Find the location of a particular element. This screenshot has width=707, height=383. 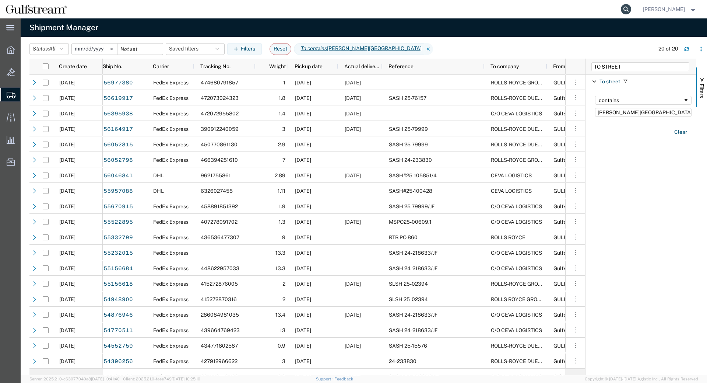

span: MSPO25-00609.1 is located at coordinates (410, 222).